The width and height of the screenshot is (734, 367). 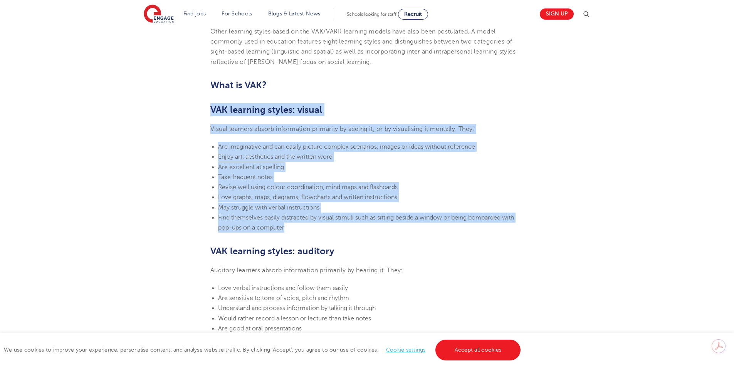 What do you see at coordinates (557, 14) in the screenshot?
I see `a: Sign up` at bounding box center [557, 14].